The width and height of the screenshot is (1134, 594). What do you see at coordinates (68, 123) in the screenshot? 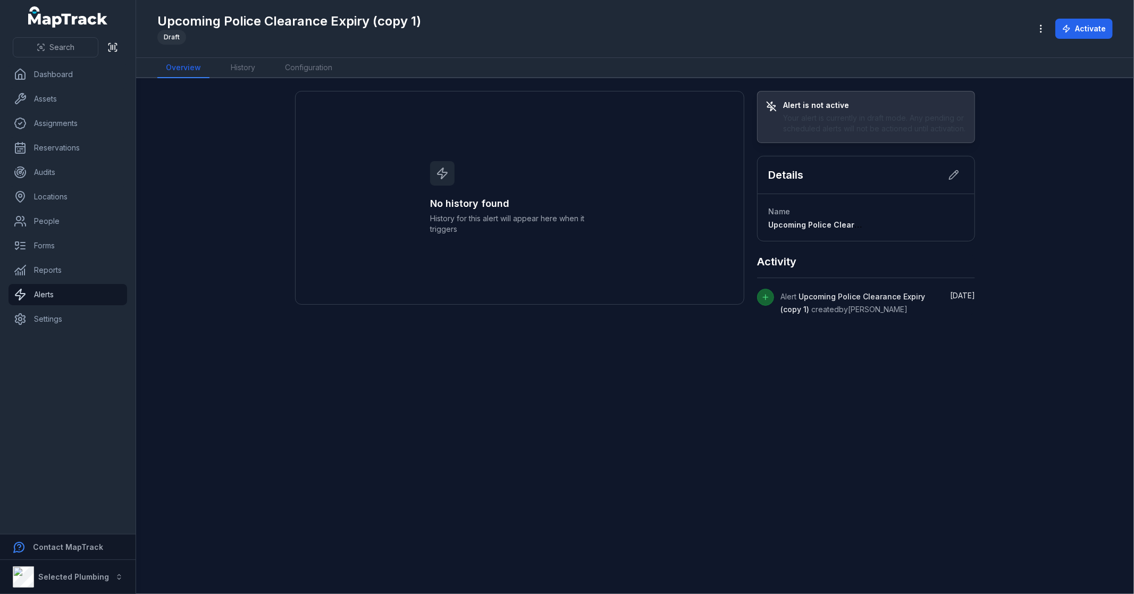
I see `a: Assignments` at bounding box center [68, 123].